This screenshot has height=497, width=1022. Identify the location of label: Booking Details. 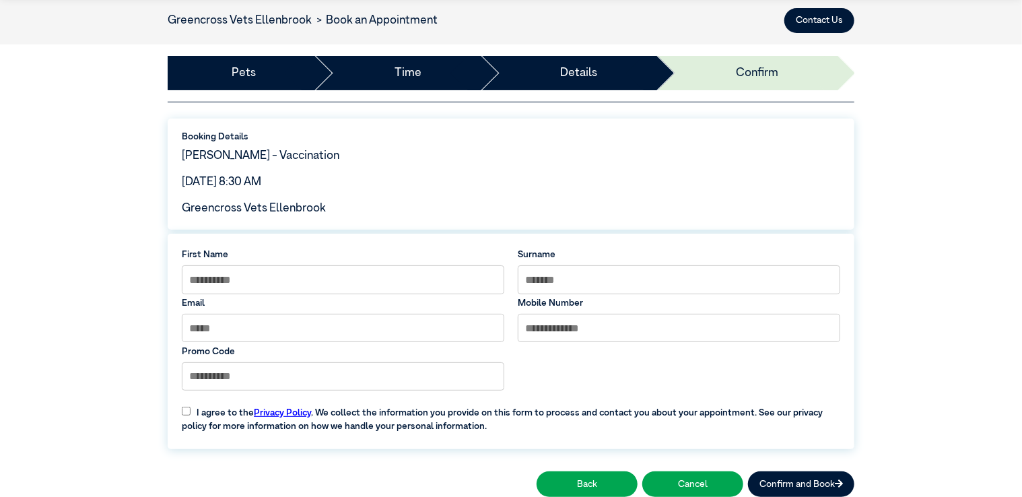
(511, 137).